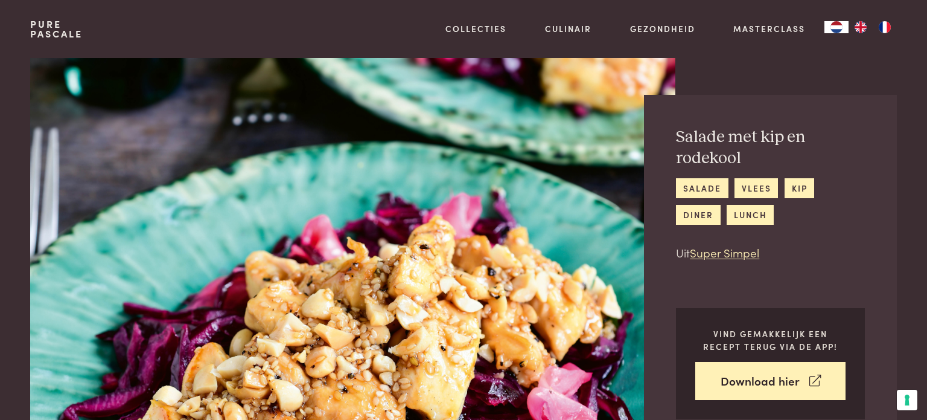 The width and height of the screenshot is (927, 420). I want to click on a: Culinair, so click(568, 28).